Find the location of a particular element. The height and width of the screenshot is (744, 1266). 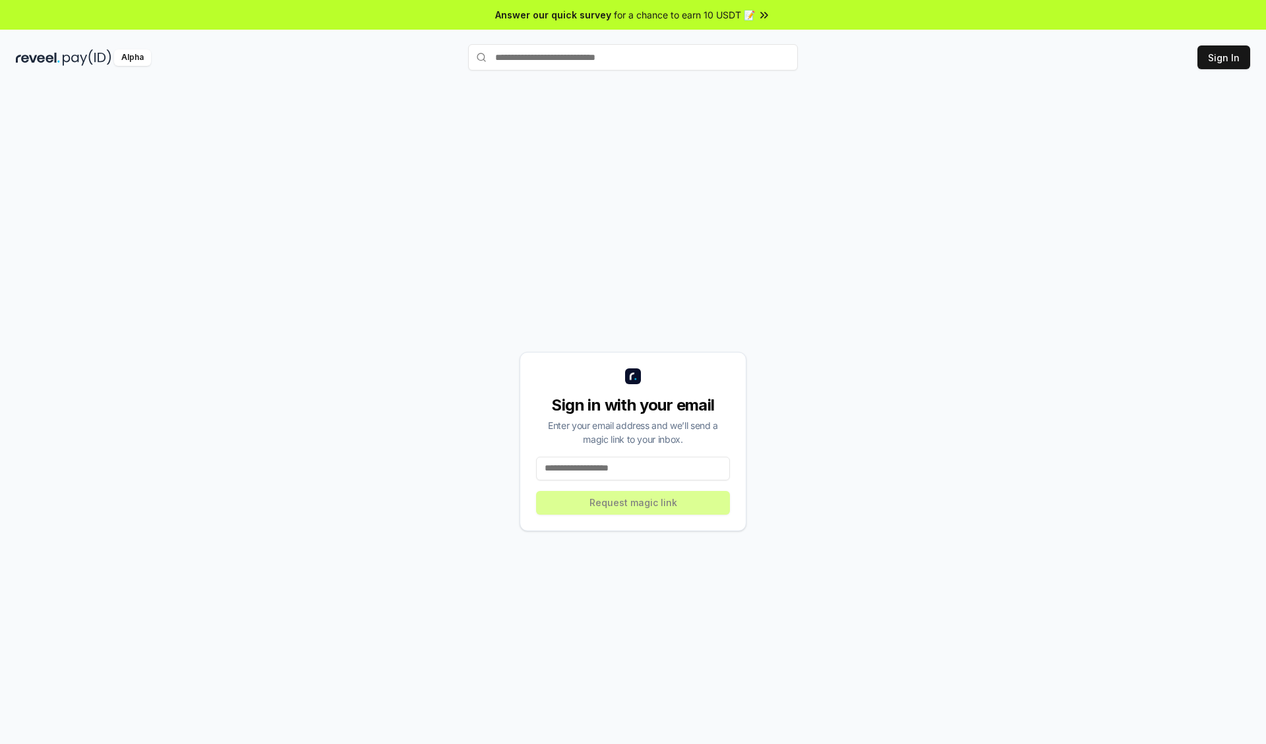

div: Alpha is located at coordinates (133, 57).